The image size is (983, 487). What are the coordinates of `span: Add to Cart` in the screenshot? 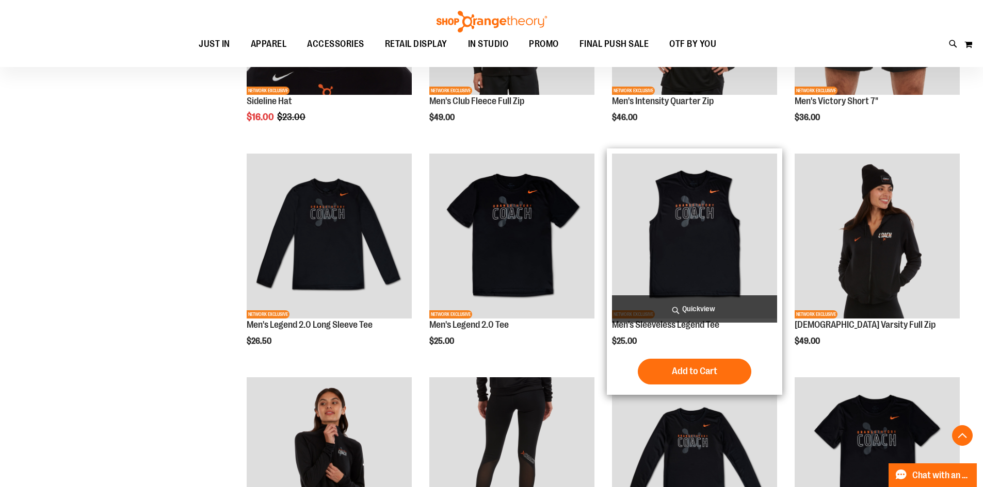 It's located at (694, 371).